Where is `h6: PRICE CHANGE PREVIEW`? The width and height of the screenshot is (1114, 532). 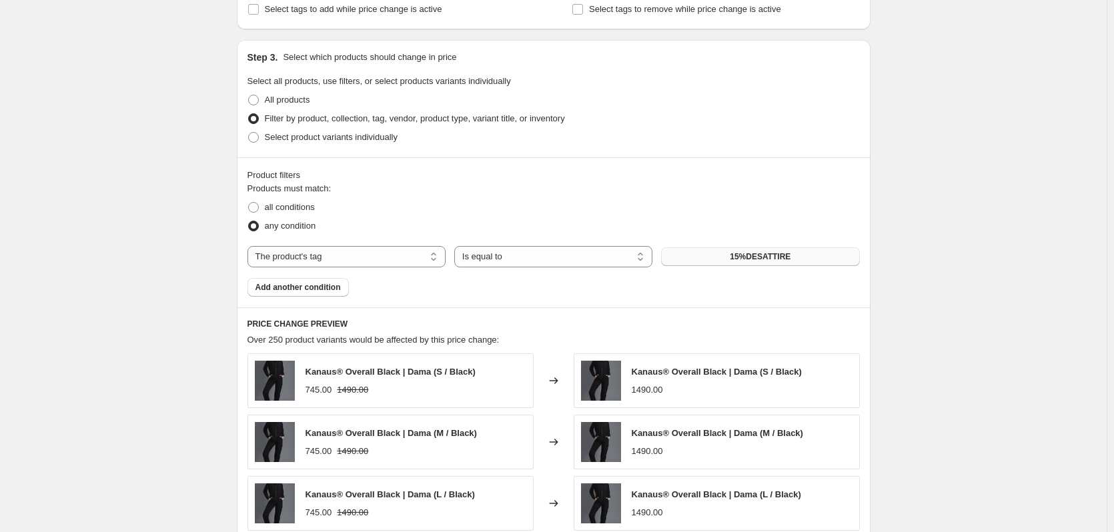
h6: PRICE CHANGE PREVIEW is located at coordinates (553, 324).